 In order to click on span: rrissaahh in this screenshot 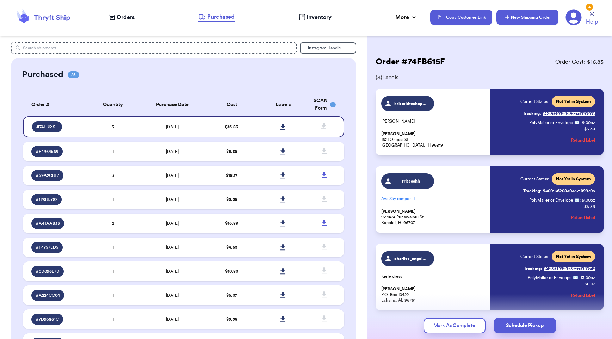, I will do `click(411, 181)`.